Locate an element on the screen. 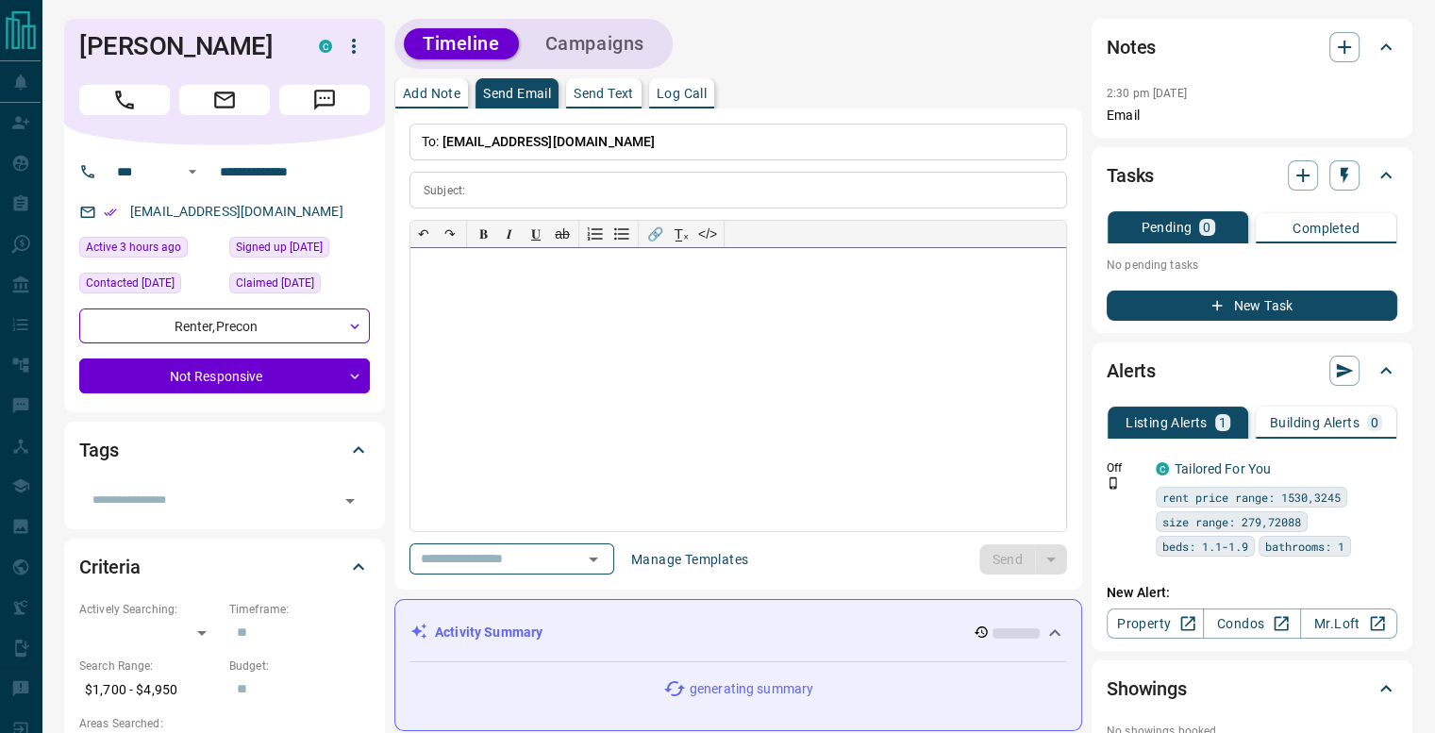 This screenshot has width=1435, height=733. button: Campaigns is located at coordinates (594, 43).